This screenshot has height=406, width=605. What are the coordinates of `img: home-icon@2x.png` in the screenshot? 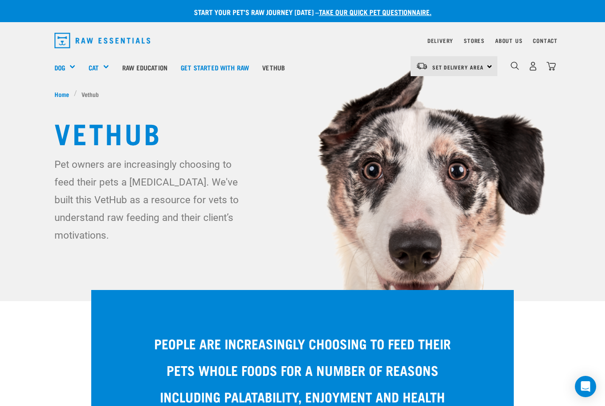 It's located at (551, 66).